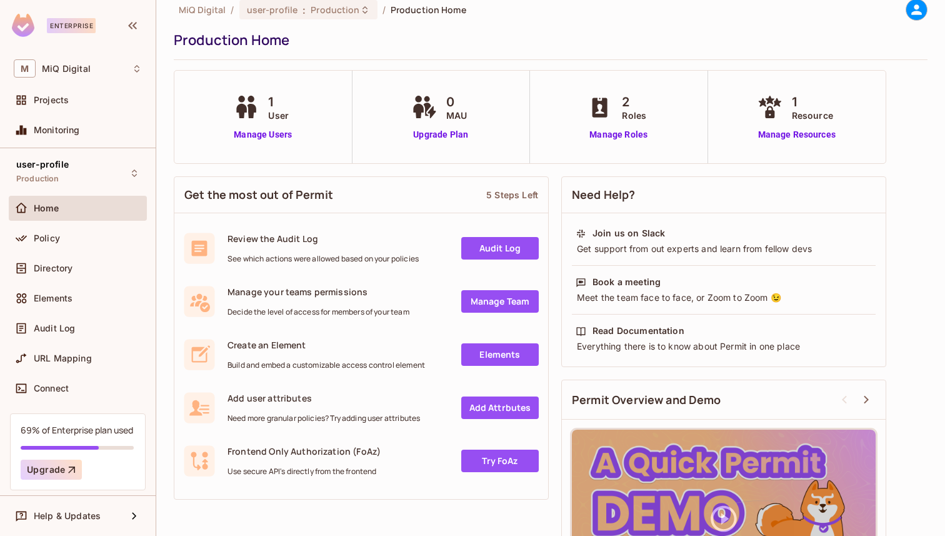 The width and height of the screenshot is (945, 536). Describe the element at coordinates (54, 328) in the screenshot. I see `span: Audit Log` at that location.